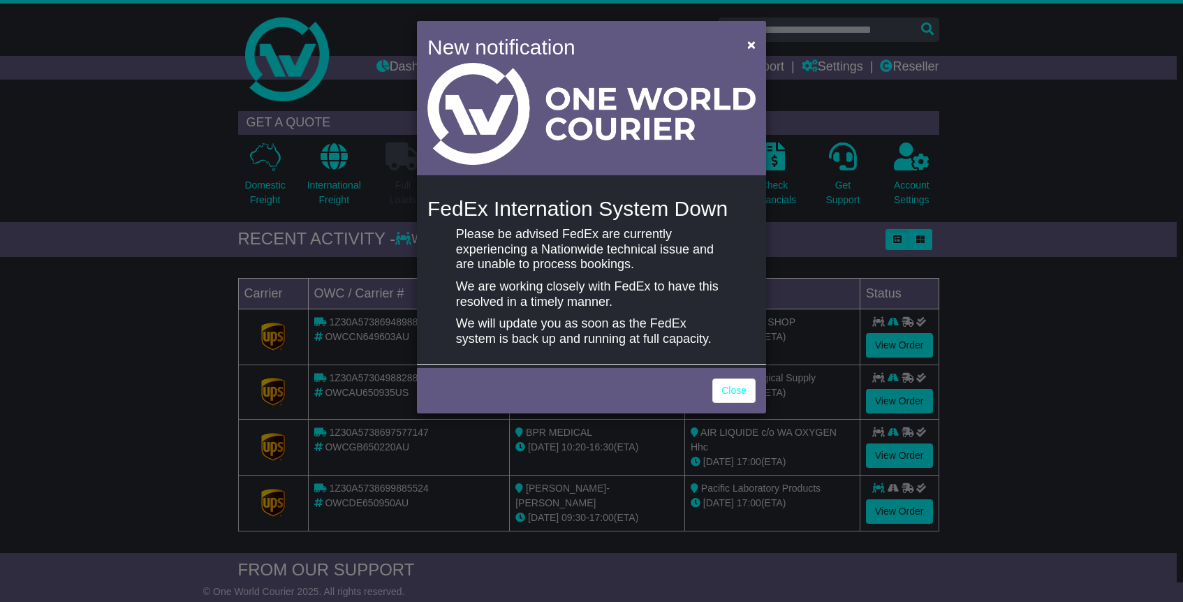 The width and height of the screenshot is (1183, 602). I want to click on img: Light, so click(591, 114).